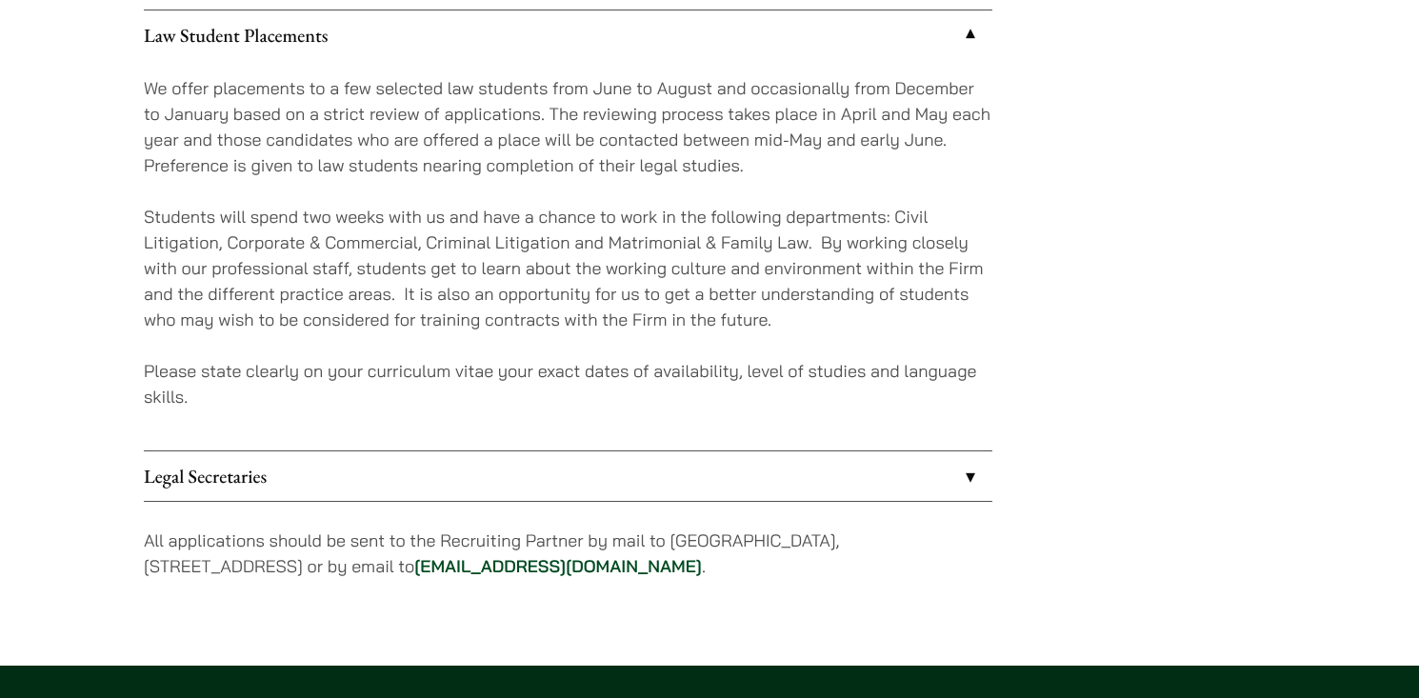 Image resolution: width=1419 pixels, height=698 pixels. I want to click on div: Law Student Placements, so click(568, 255).